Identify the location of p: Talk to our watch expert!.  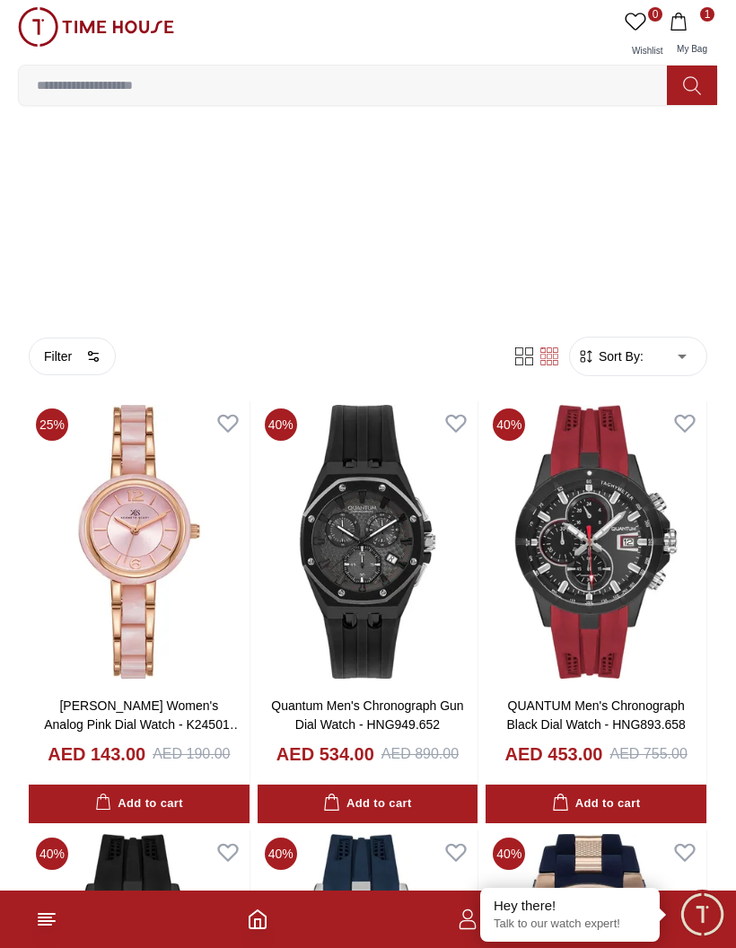
(570, 923).